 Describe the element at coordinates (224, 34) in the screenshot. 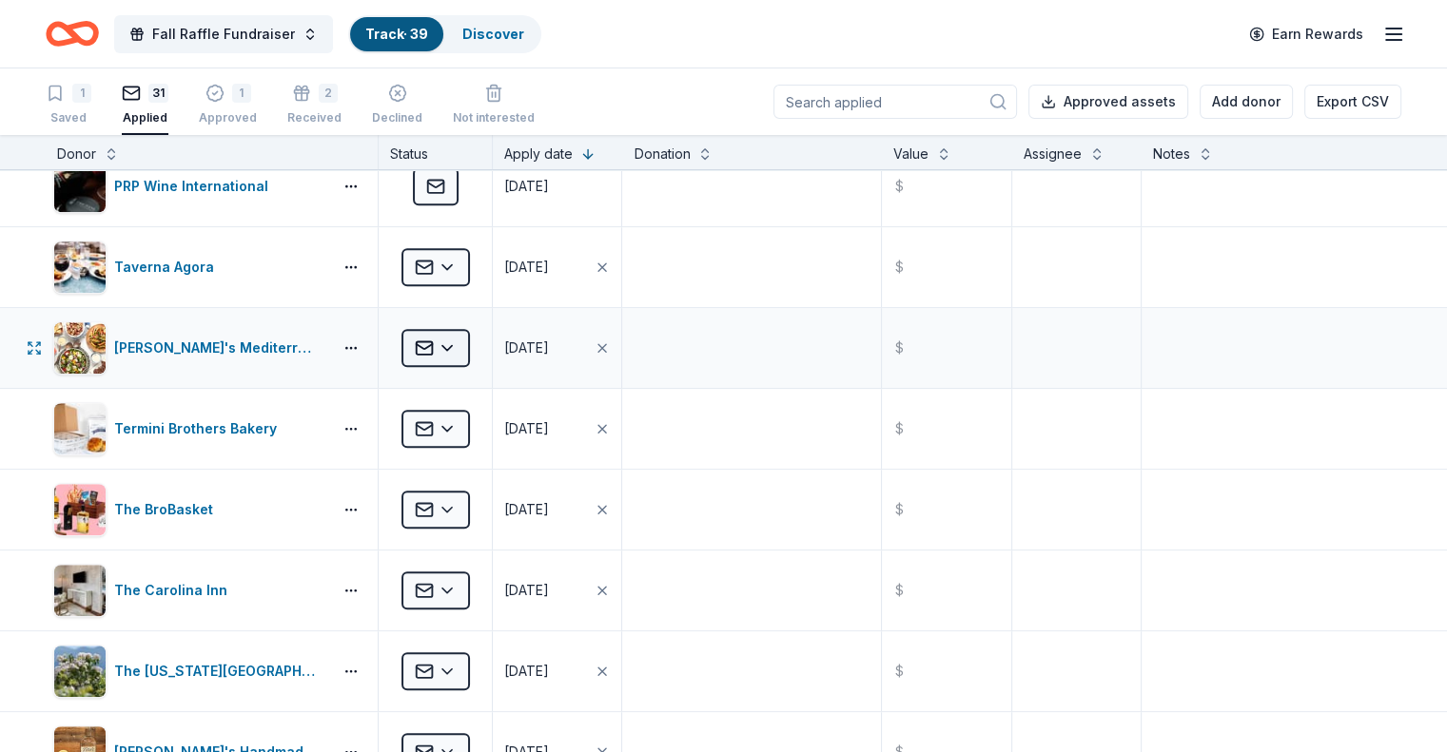

I see `span: Fall Raffle Fundraiser` at that location.